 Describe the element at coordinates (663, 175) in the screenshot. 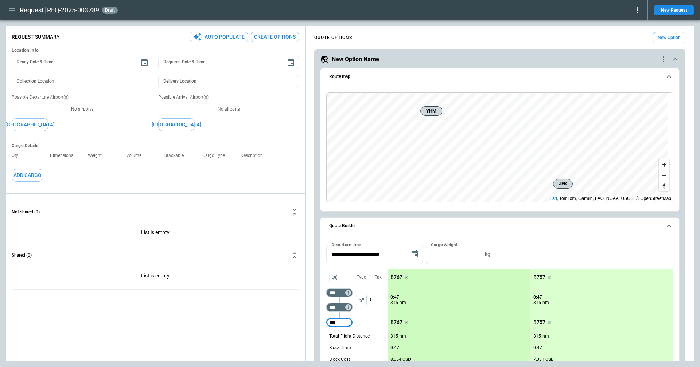

I see `button: Zoom out` at that location.